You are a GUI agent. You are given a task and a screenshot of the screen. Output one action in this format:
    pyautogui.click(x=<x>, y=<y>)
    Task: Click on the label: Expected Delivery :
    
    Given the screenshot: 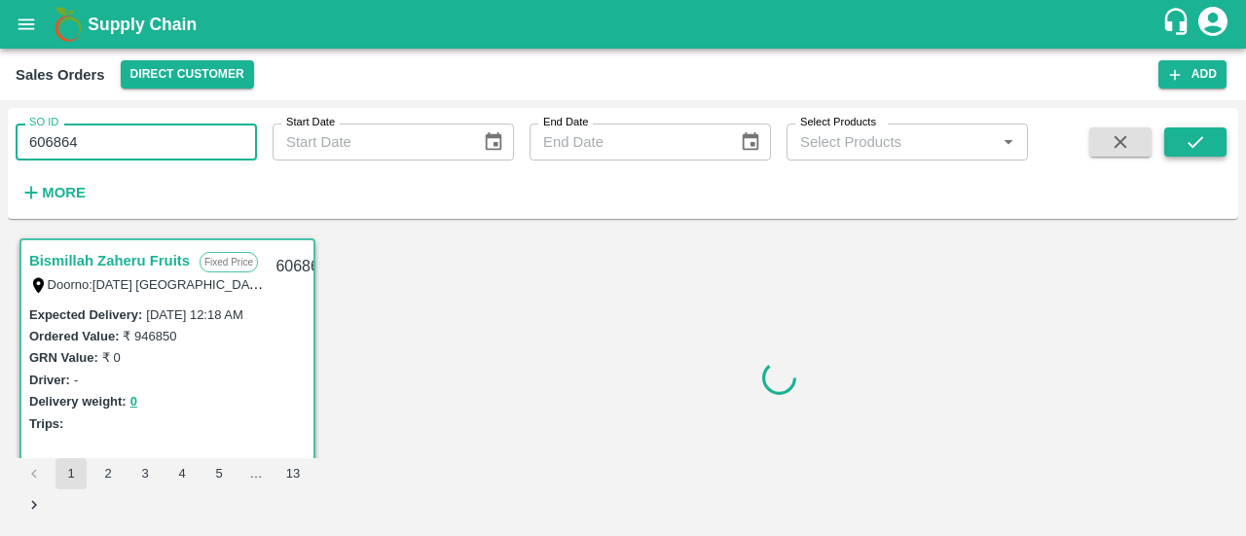 What is the action you would take?
    pyautogui.click(x=86, y=314)
    